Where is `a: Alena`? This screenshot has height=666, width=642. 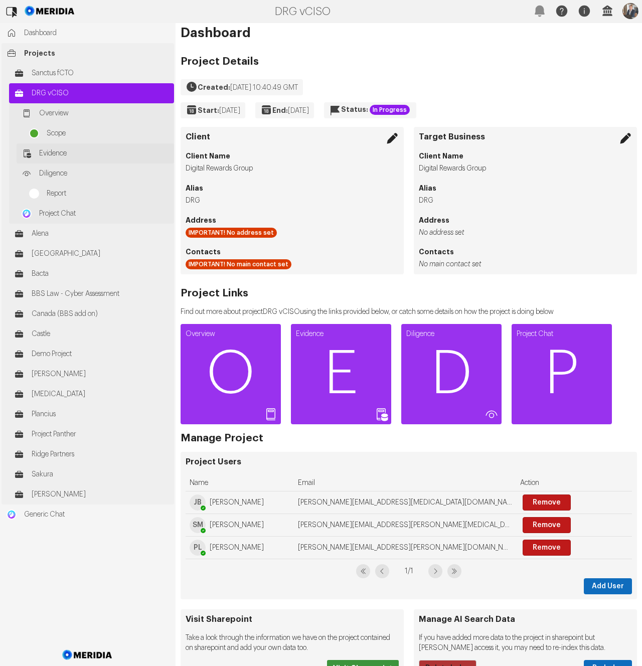
a: Alena is located at coordinates (91, 234).